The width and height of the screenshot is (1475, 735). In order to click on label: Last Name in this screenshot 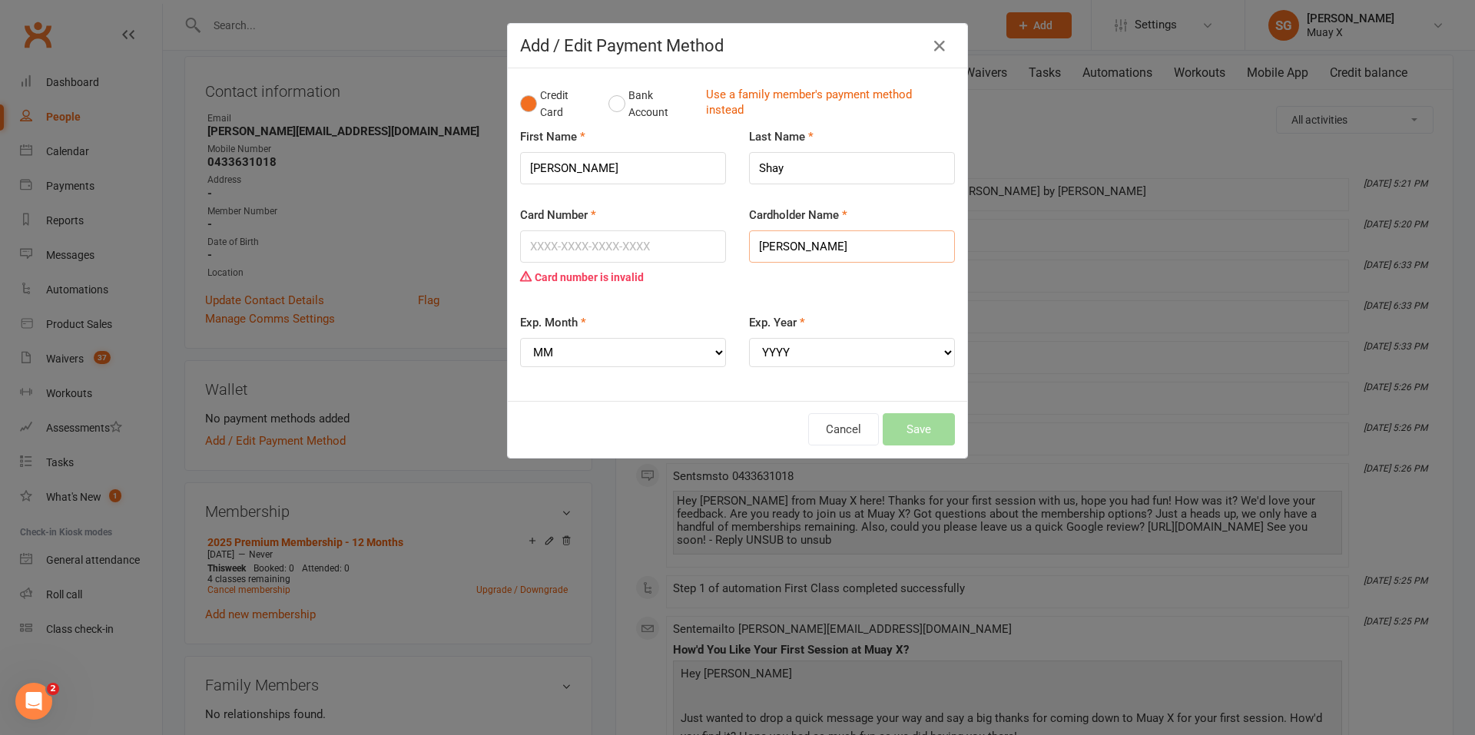, I will do `click(781, 137)`.